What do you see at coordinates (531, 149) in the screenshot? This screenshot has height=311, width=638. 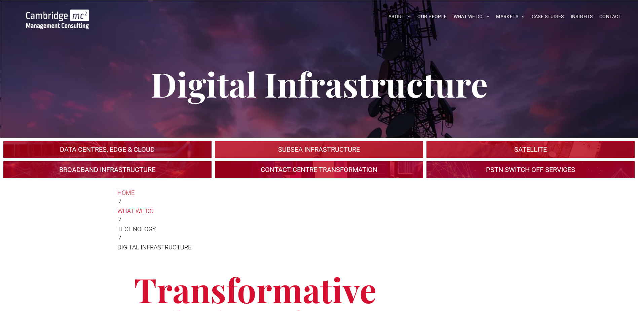 I see `a: A large mall with arched glass roof` at bounding box center [531, 149].